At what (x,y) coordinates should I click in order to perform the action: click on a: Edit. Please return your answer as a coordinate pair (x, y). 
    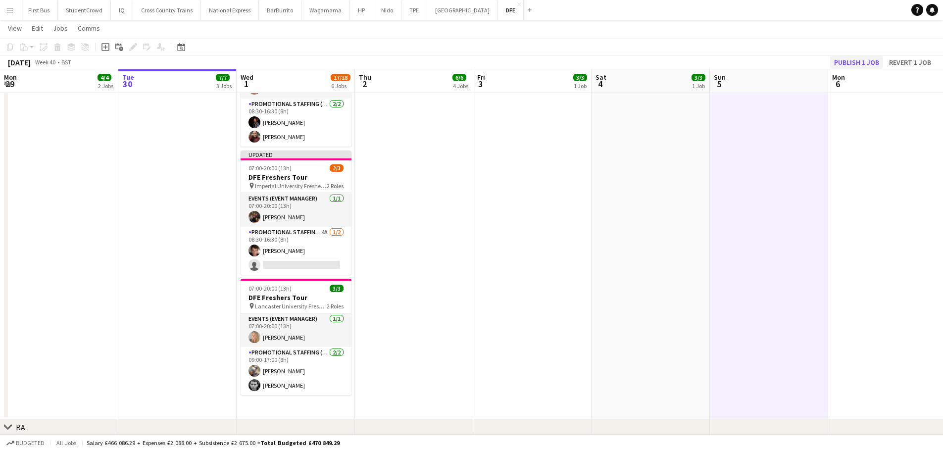
    Looking at the image, I should click on (37, 28).